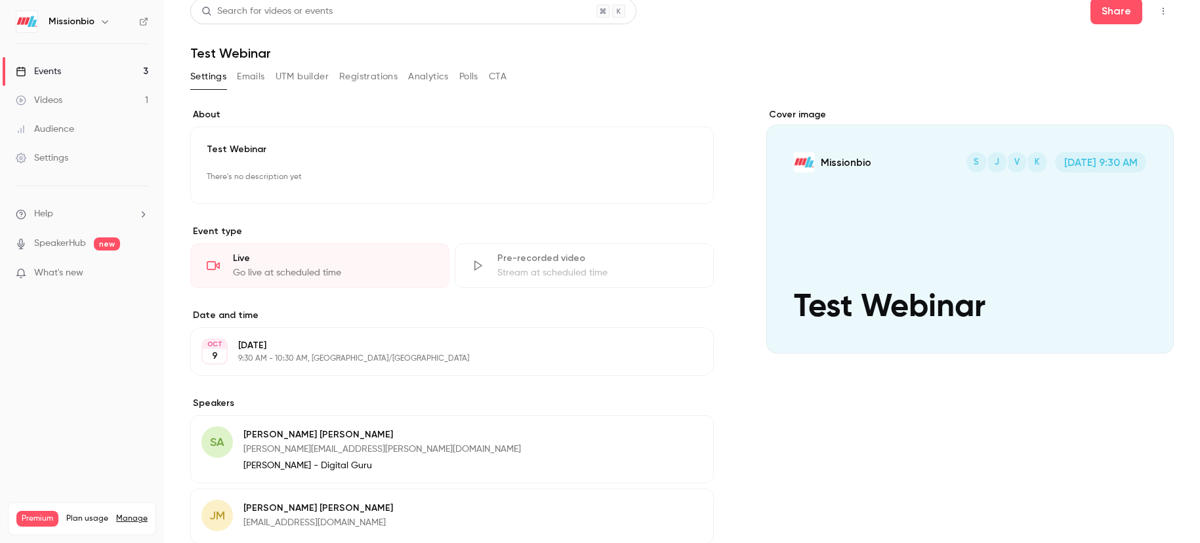 This screenshot has width=1200, height=543. I want to click on div: OCT, so click(214, 344).